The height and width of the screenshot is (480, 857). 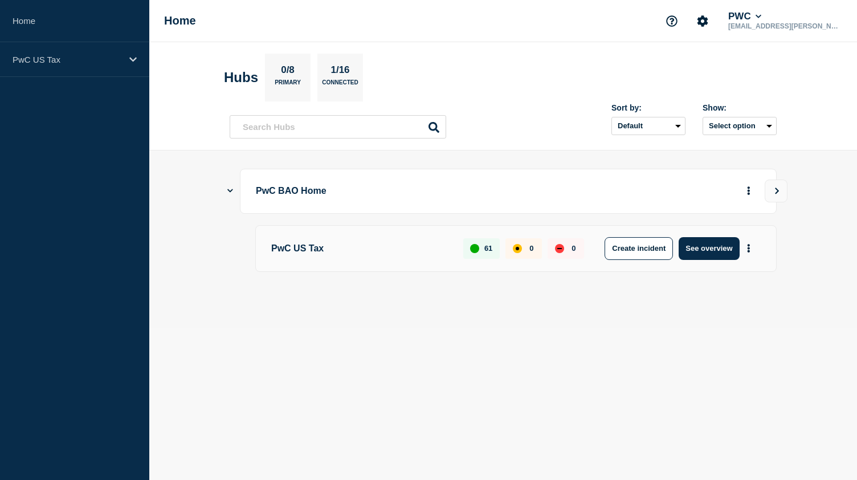 I want to click on p: PwC BAO Home, so click(x=413, y=191).